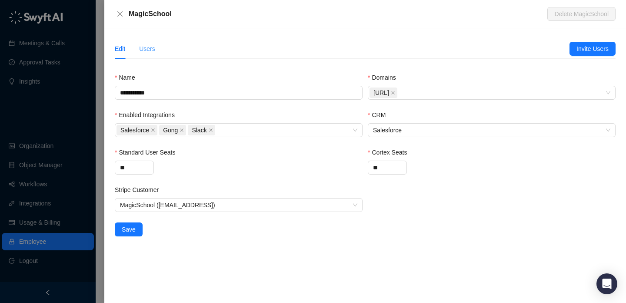 This screenshot has height=303, width=626. I want to click on label: Stripe Customer, so click(140, 190).